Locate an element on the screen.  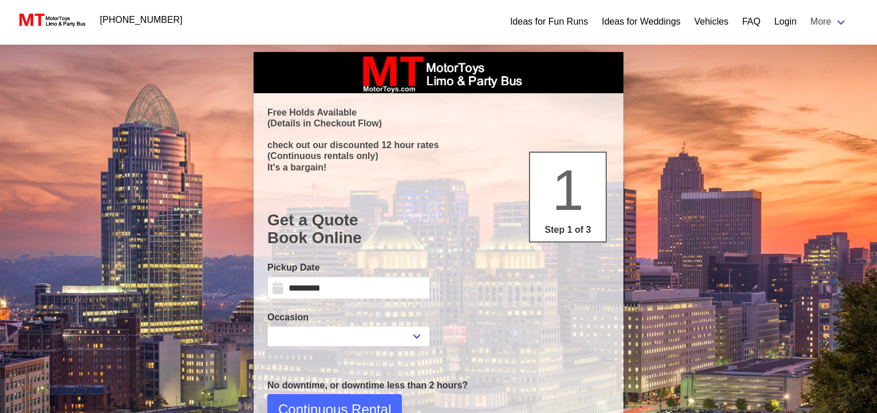
h1: Get a Quote Book Online is located at coordinates (439, 229).